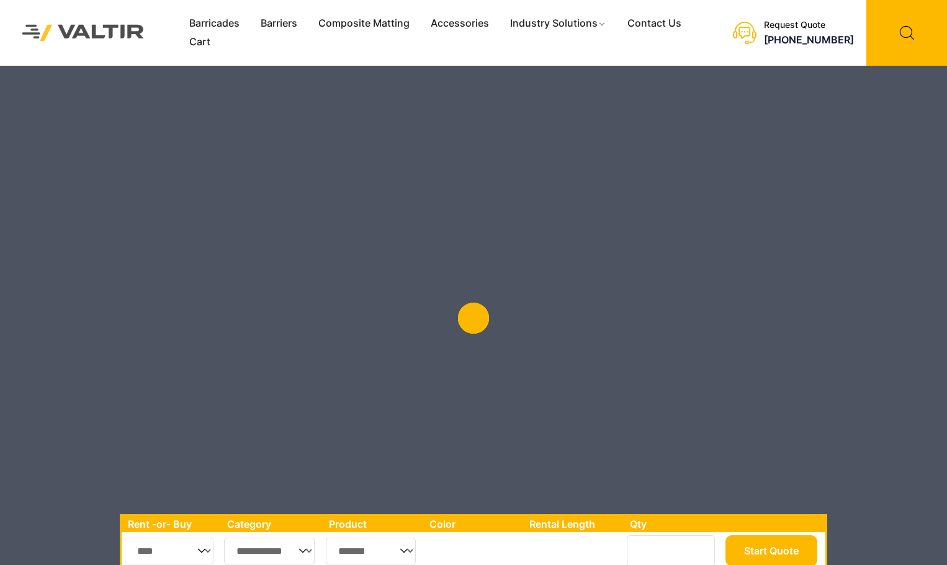 The image size is (947, 565). Describe the element at coordinates (672, 524) in the screenshot. I see `th: Qty` at that location.